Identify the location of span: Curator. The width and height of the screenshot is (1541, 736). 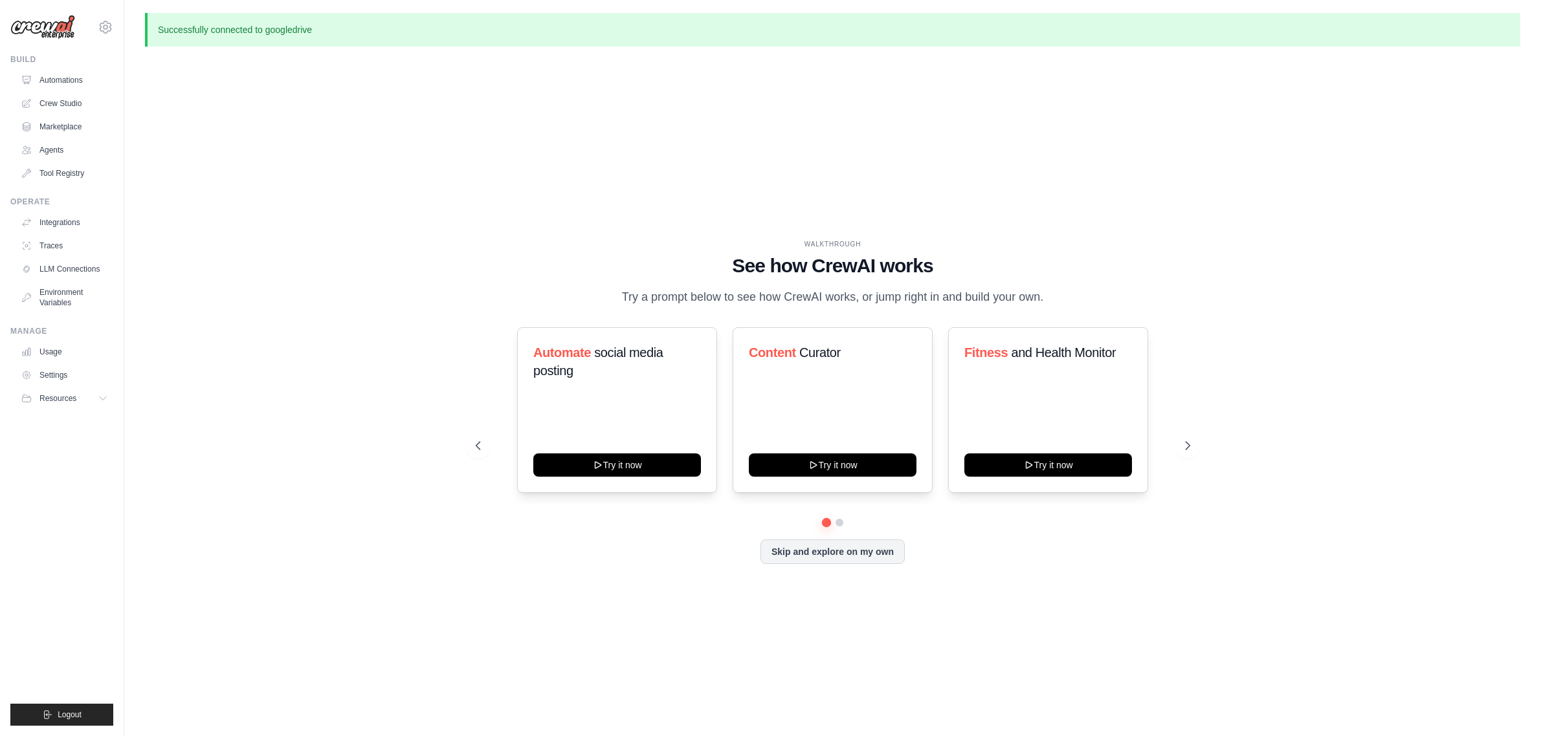
(820, 353).